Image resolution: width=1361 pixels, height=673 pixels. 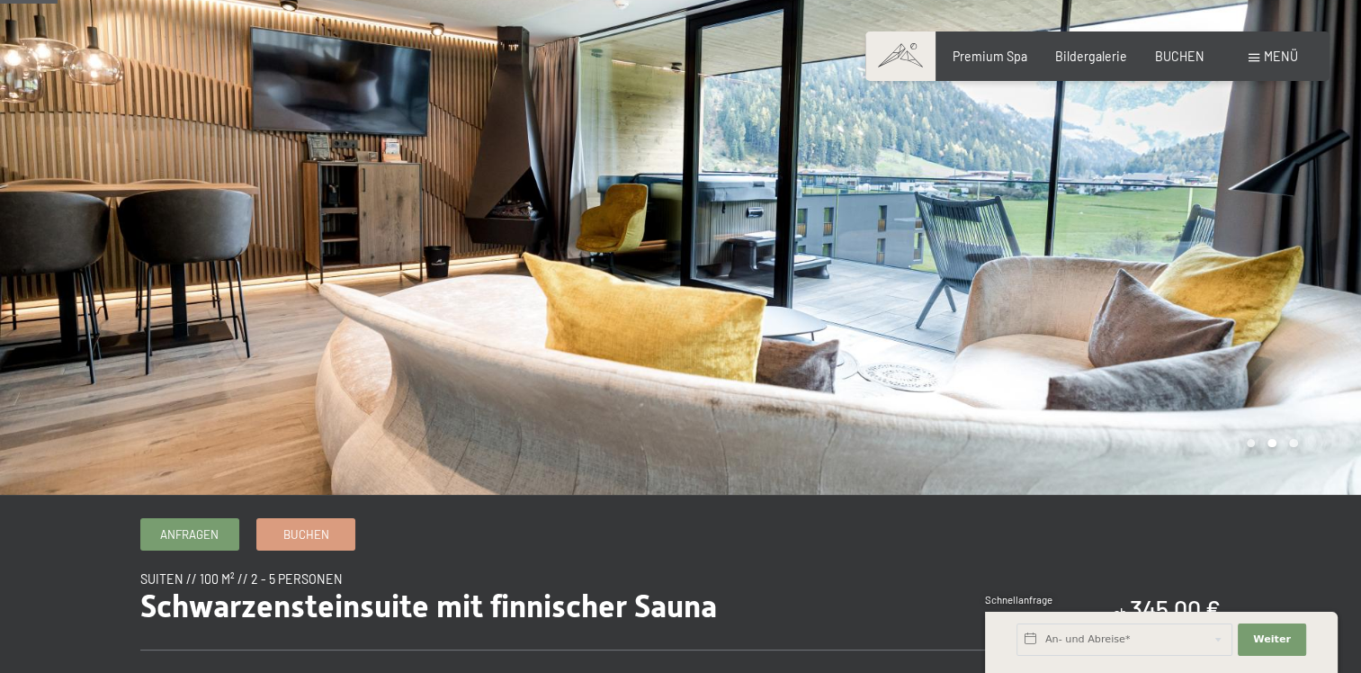 What do you see at coordinates (1179, 56) in the screenshot?
I see `a: BUCHEN` at bounding box center [1179, 56].